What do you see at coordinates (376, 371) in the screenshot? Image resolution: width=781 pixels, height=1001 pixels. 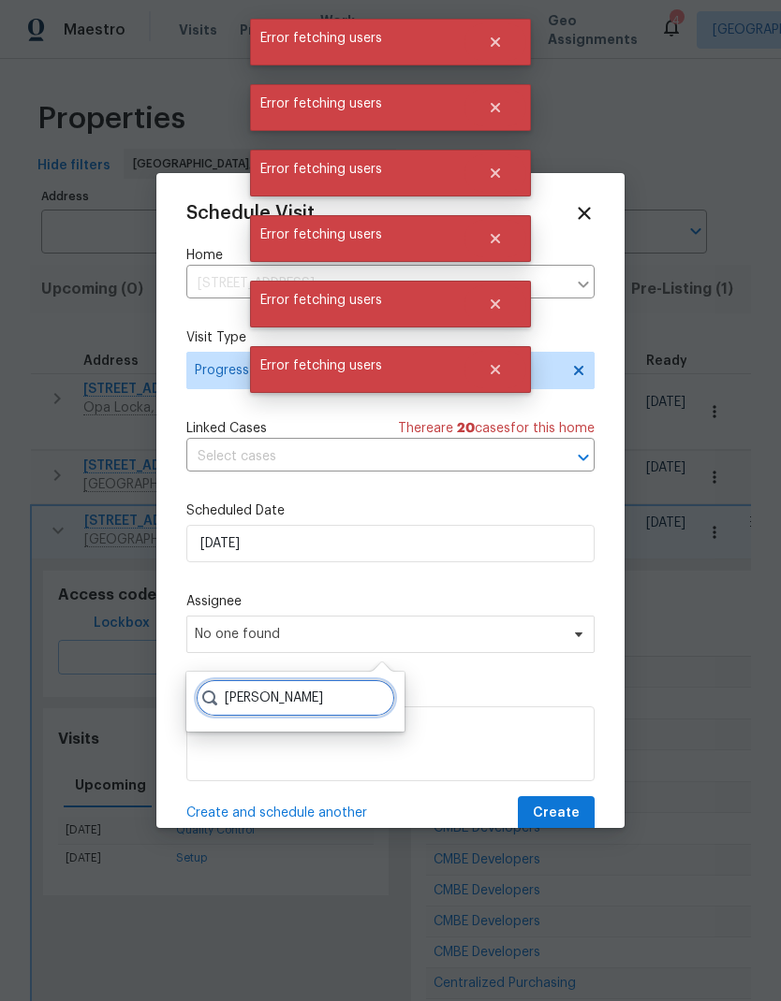 I see `span: Progress` at bounding box center [376, 371].